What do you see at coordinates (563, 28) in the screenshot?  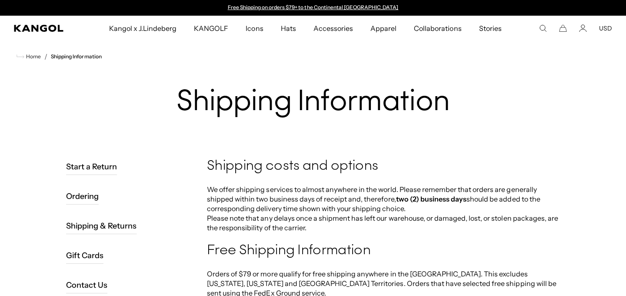 I see `button: Cart` at bounding box center [563, 28].